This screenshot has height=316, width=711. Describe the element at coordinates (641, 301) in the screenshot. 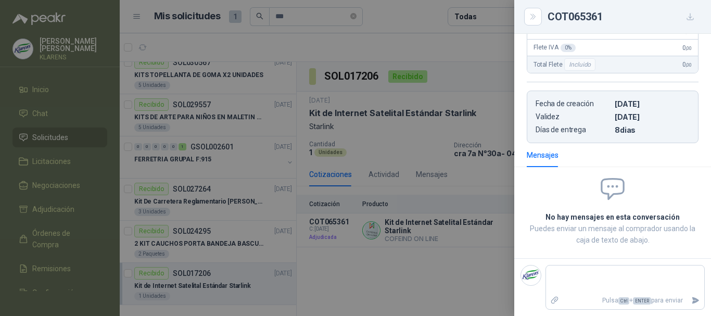

I see `span: ENTER` at that location.